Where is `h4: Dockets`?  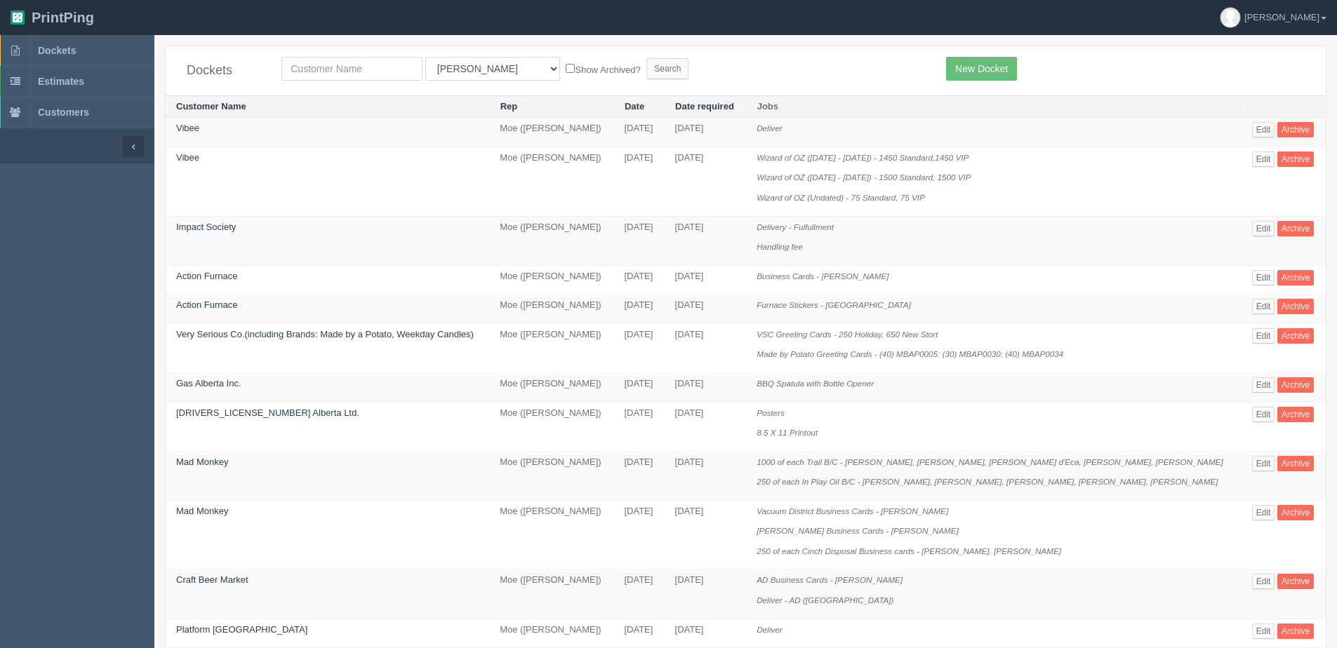
h4: Dockets is located at coordinates (223, 71).